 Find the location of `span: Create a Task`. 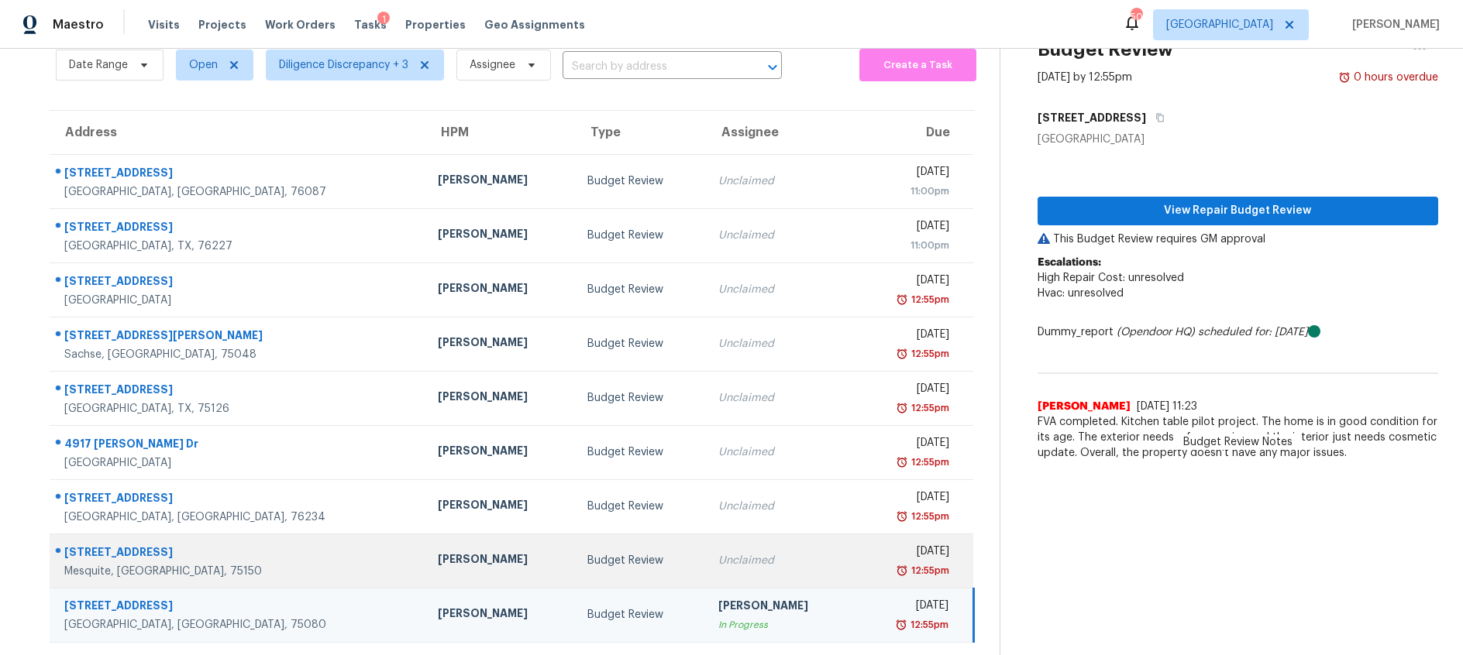

span: Create a Task is located at coordinates (917, 65).